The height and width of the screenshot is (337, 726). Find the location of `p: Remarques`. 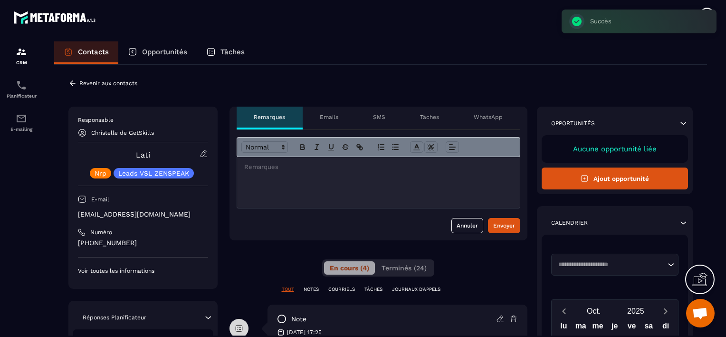

p: Remarques is located at coordinates (270, 117).